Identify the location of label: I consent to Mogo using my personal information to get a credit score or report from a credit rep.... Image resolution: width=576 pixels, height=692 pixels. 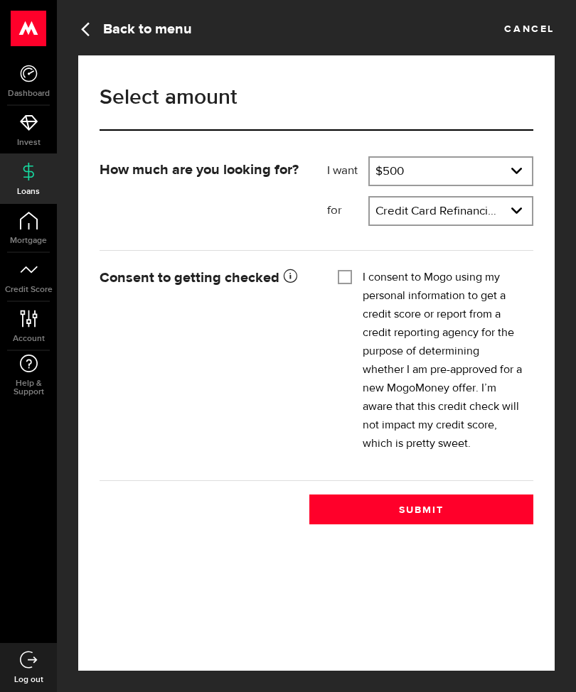
(442, 361).